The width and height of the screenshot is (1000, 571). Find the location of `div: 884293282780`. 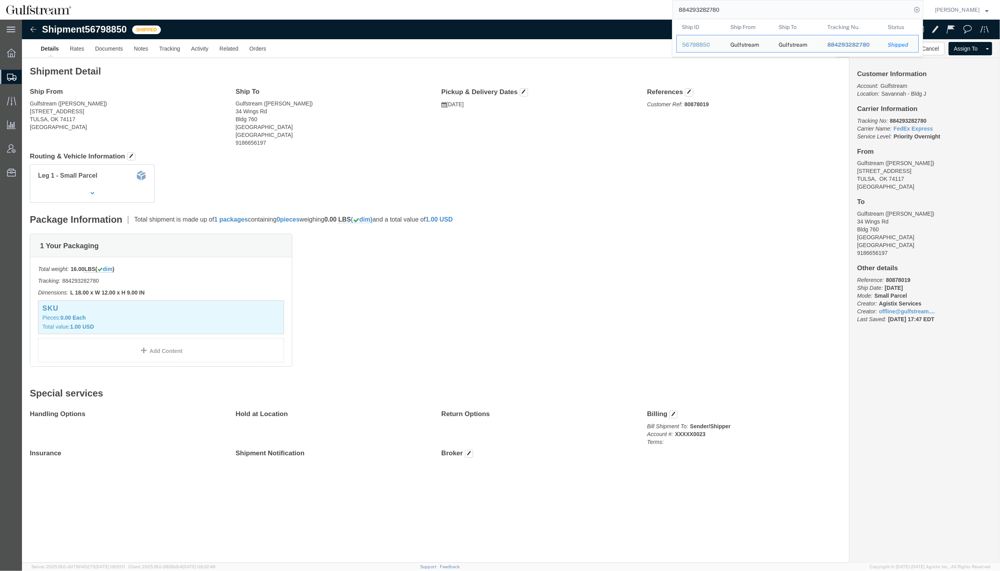

div: 884293282780 is located at coordinates (852, 45).